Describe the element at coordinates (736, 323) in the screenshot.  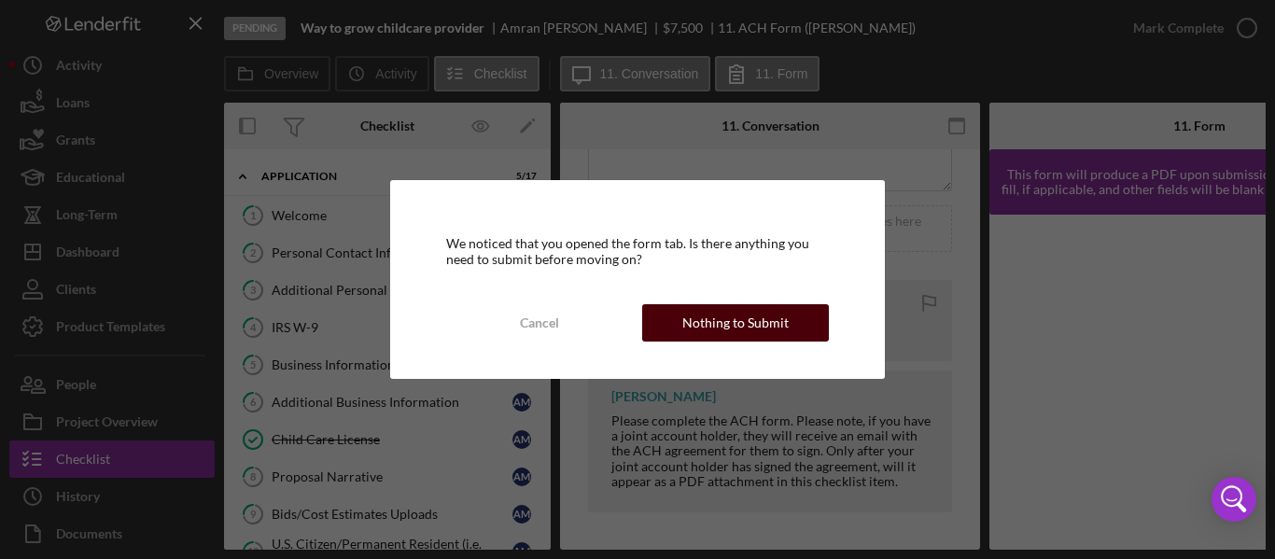
I see `button: Nothing to Submit` at that location.